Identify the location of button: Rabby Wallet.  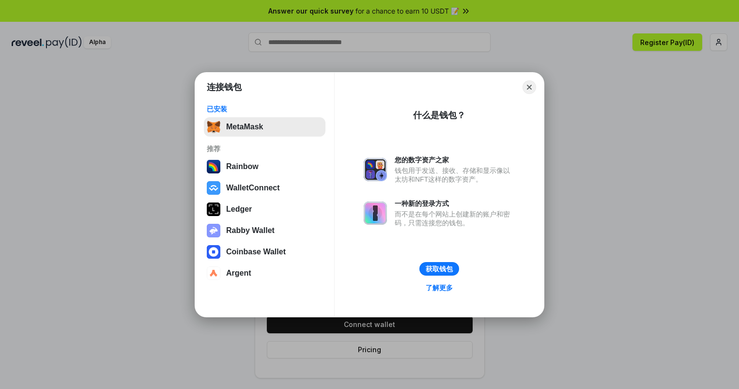
(264, 230).